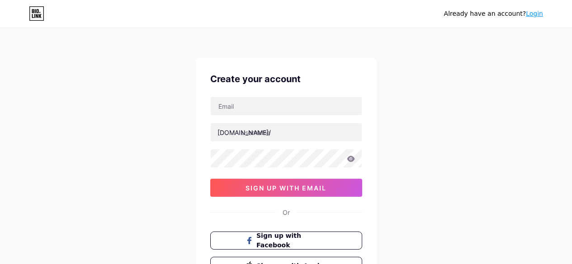 Image resolution: width=572 pixels, height=264 pixels. I want to click on a: Login, so click(534, 14).